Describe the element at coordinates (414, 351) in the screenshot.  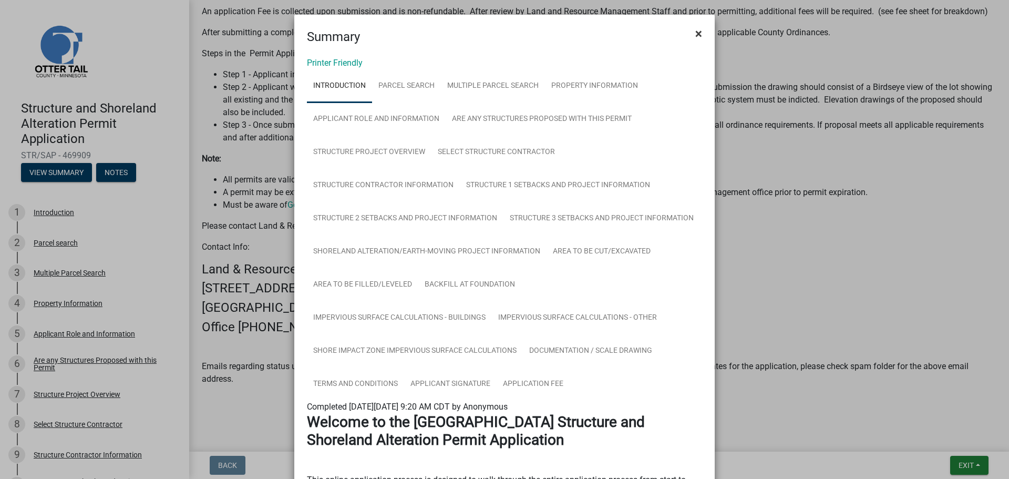
I see `a: Shore Impact Zone Impervious Surface Calculations` at that location.